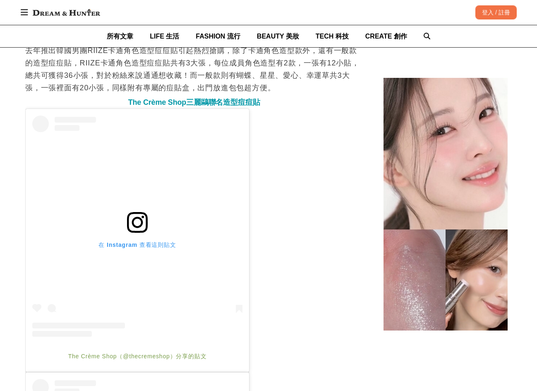 The image size is (537, 391). Describe the element at coordinates (386, 36) in the screenshot. I see `span: CREATE 創作` at that location.